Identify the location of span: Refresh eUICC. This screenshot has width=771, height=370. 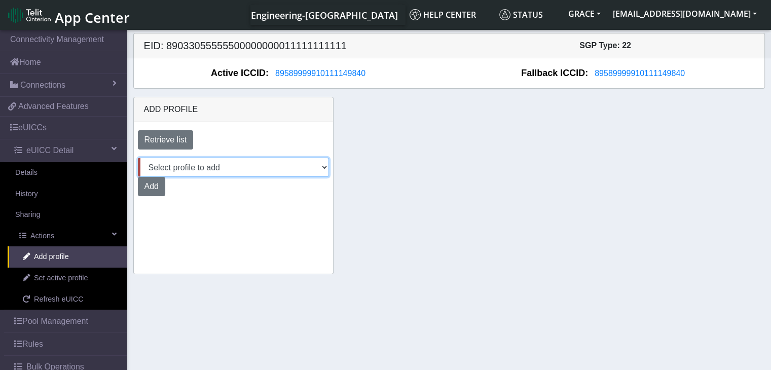
(59, 300).